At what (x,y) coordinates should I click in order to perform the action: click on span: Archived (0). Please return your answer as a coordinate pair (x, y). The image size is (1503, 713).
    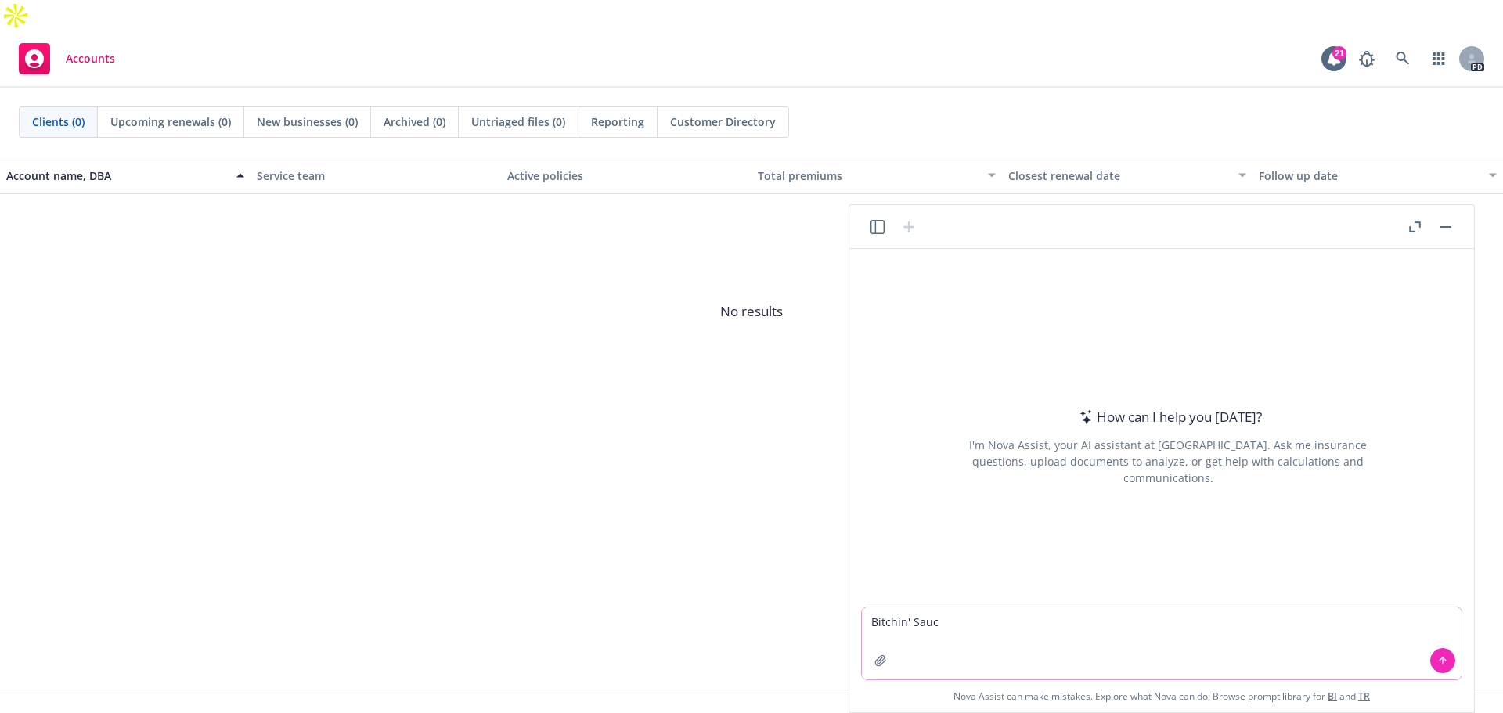
    Looking at the image, I should click on (414, 121).